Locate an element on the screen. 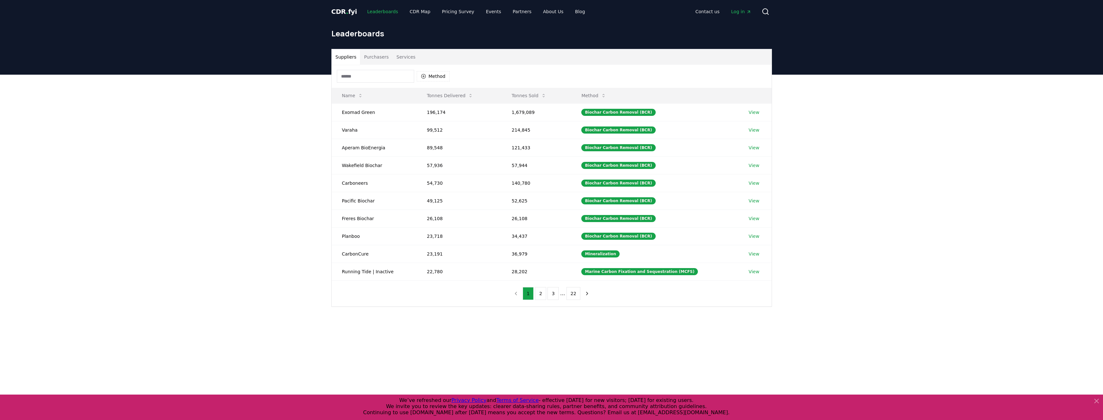 This screenshot has height=420, width=1103. td: Exomad Green is located at coordinates (374, 112).